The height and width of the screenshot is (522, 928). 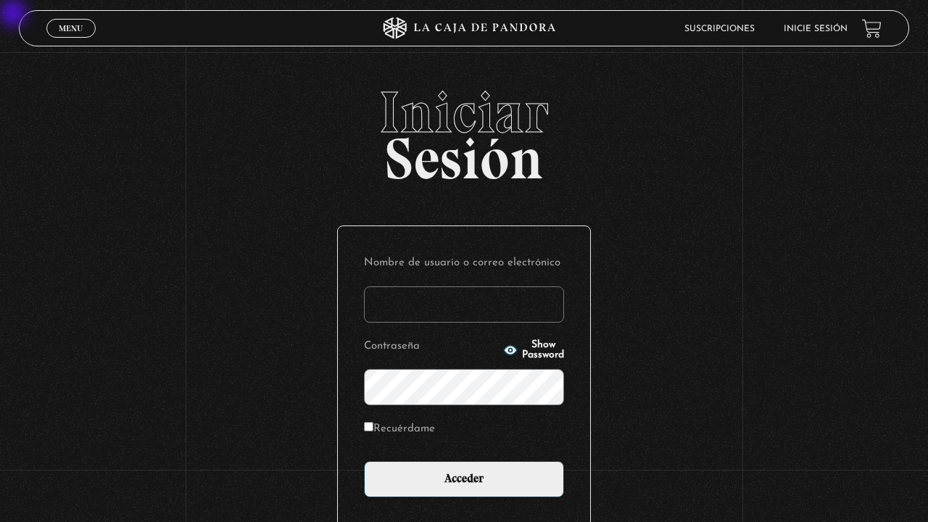 I want to click on a: Suscripciones, so click(x=719, y=29).